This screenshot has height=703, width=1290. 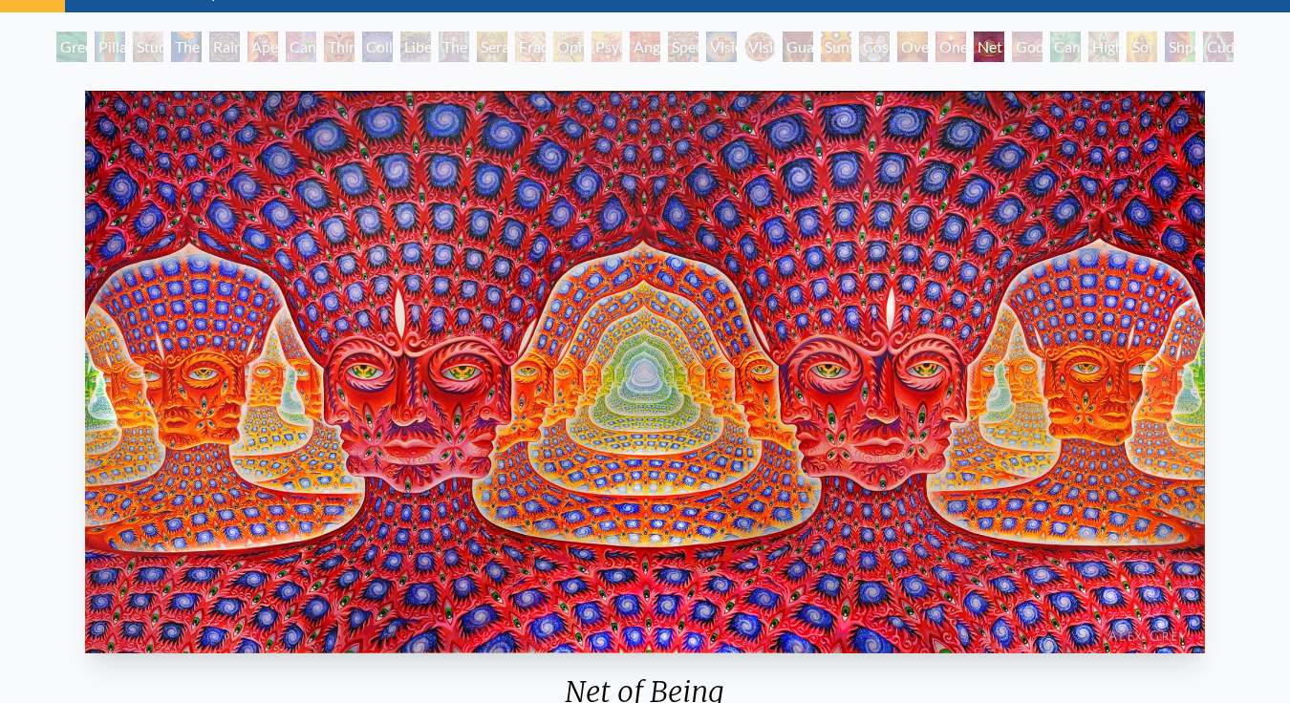 What do you see at coordinates (1065, 47) in the screenshot?
I see `div: Cannafist` at bounding box center [1065, 47].